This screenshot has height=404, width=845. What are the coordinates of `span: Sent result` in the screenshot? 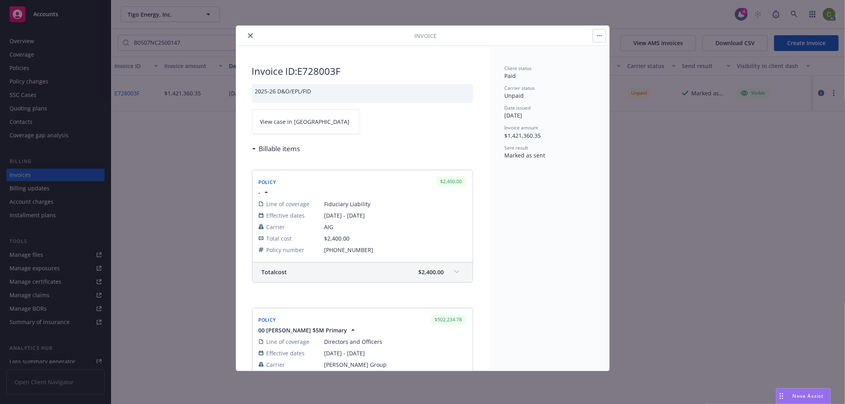 It's located at (516, 148).